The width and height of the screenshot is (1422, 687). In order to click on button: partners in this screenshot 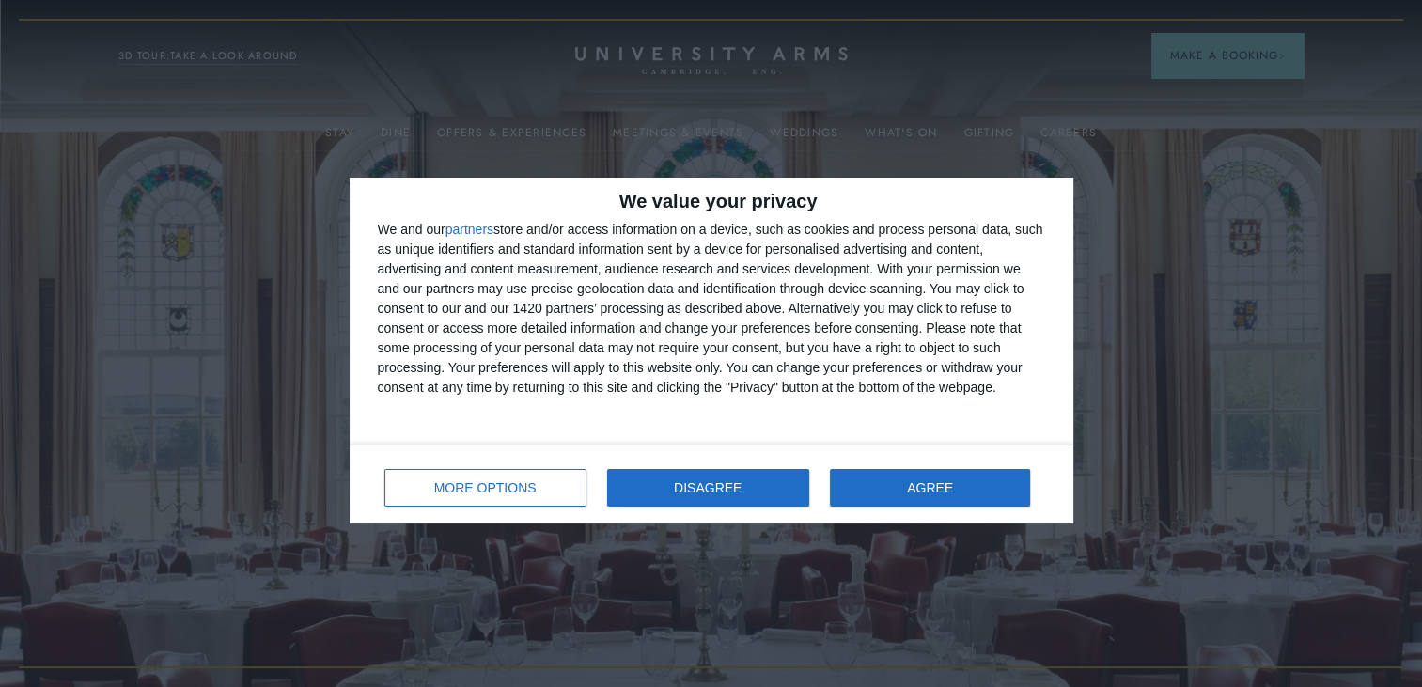, I will do `click(469, 229)`.